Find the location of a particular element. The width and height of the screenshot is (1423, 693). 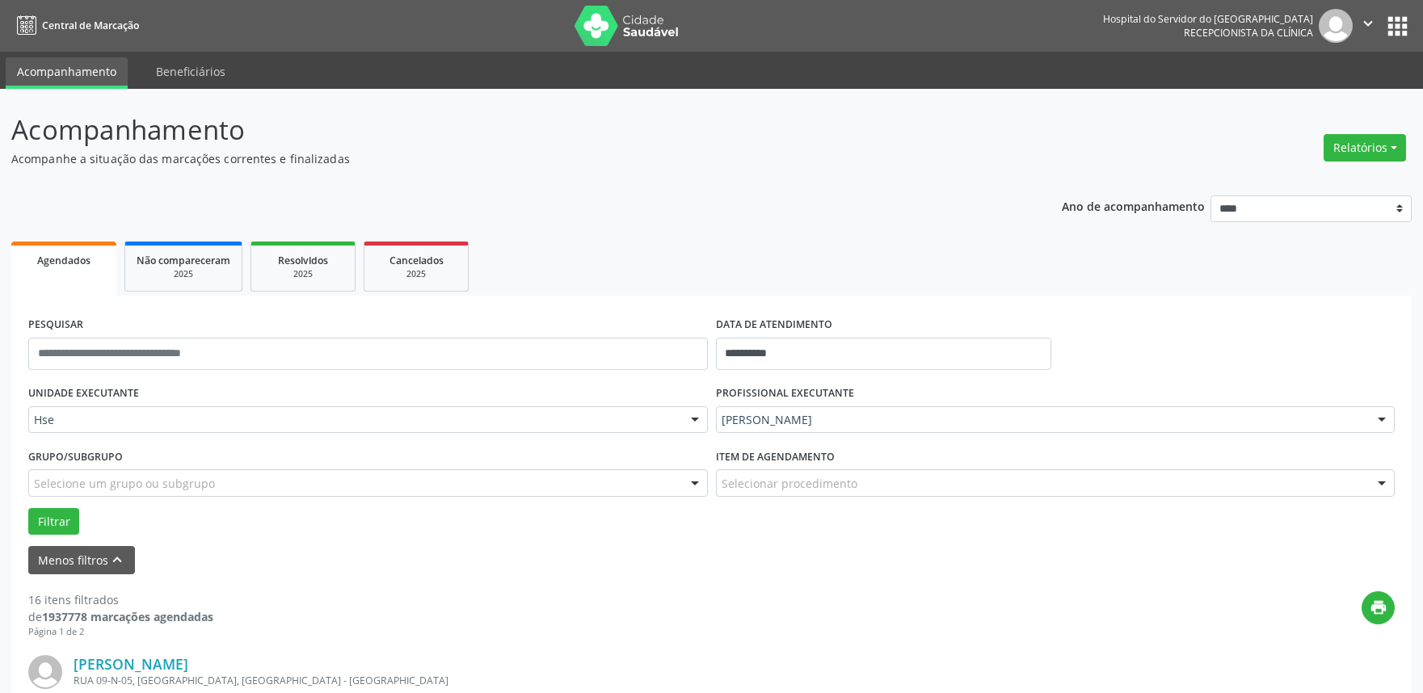

span: Selecione um grupo ou subgrupo is located at coordinates (124, 483).